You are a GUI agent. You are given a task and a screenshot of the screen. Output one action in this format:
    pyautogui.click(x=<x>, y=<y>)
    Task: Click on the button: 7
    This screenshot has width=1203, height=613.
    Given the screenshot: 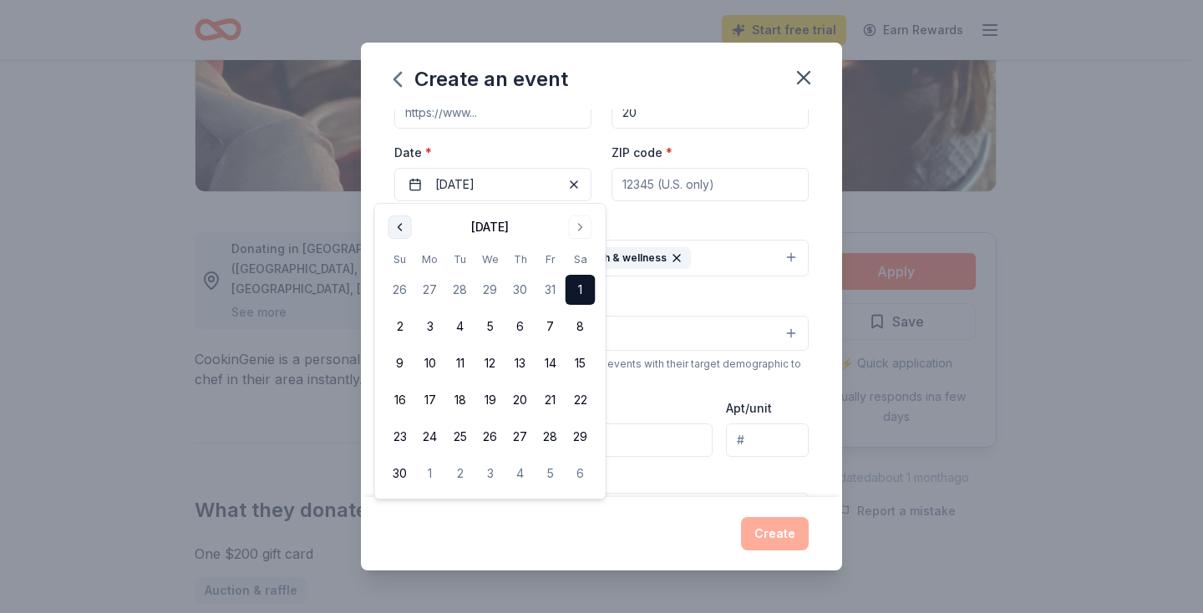 What is the action you would take?
    pyautogui.click(x=551, y=327)
    